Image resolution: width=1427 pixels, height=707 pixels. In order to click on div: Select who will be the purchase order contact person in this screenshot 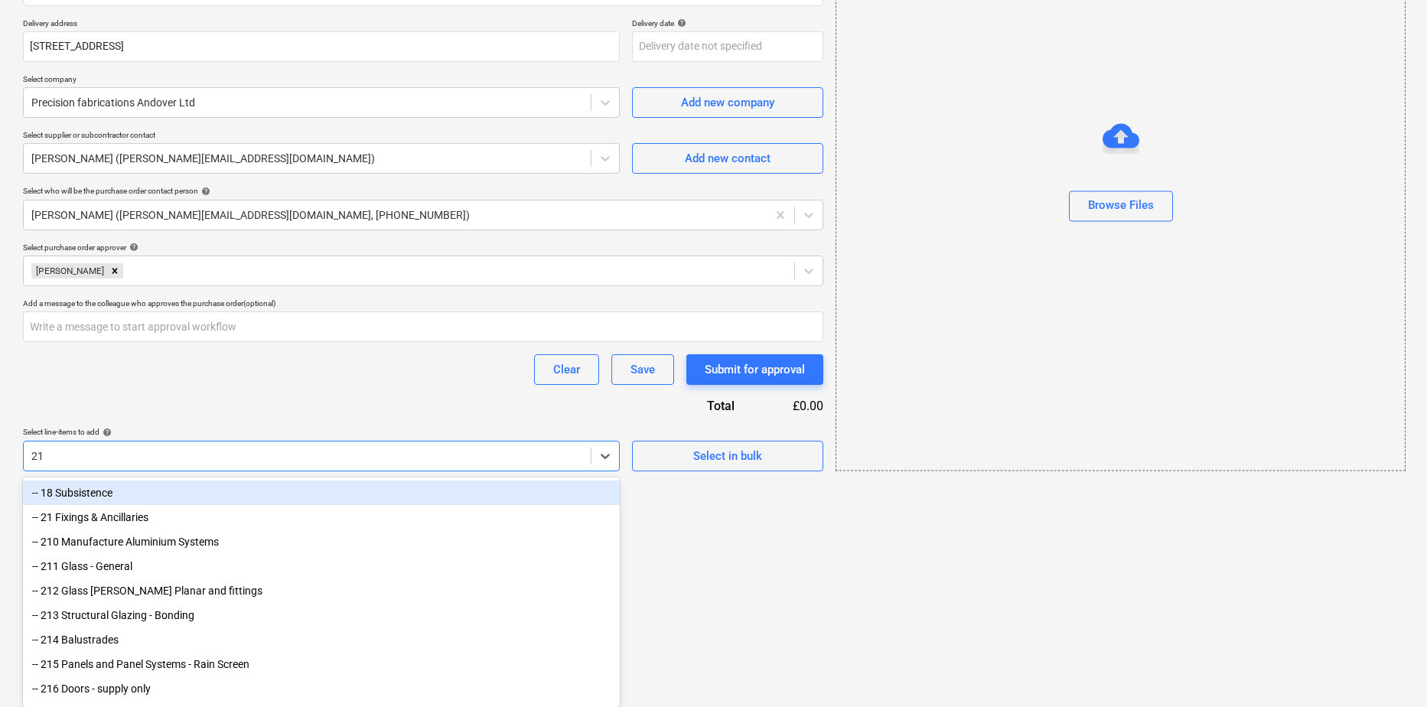, I will do `click(423, 190)`.